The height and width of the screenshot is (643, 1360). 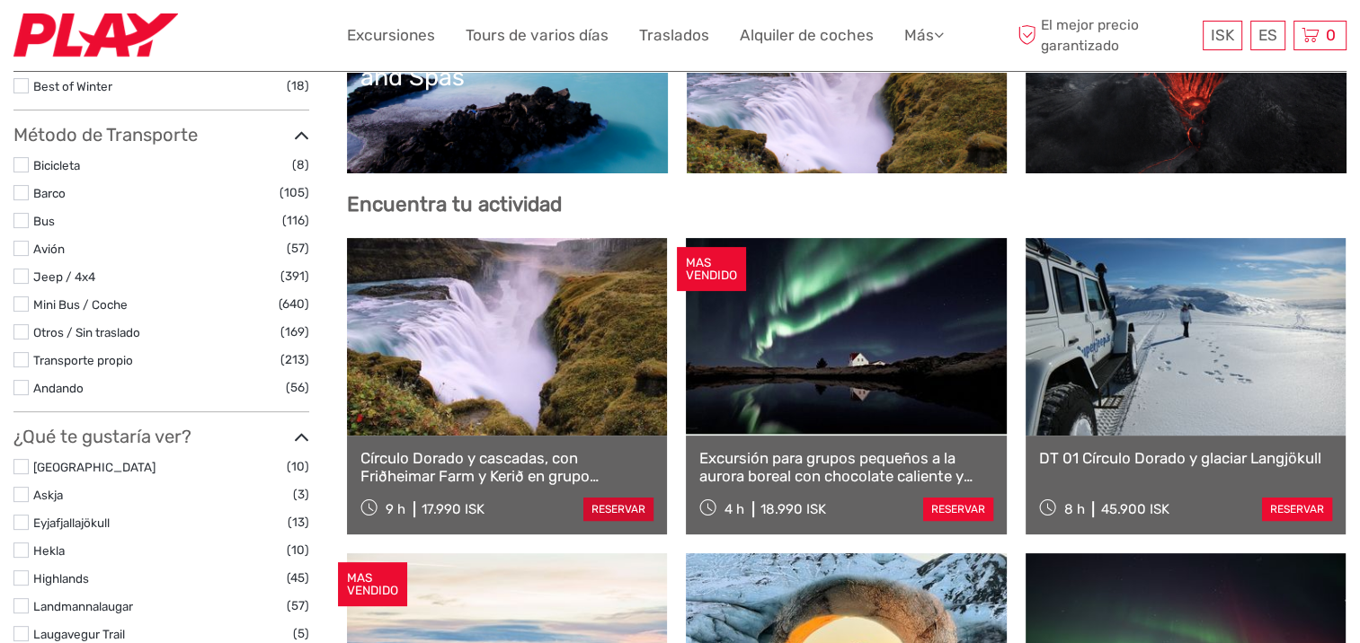 What do you see at coordinates (64, 277) in the screenshot?
I see `a: Jeep / 4x4` at bounding box center [64, 277].